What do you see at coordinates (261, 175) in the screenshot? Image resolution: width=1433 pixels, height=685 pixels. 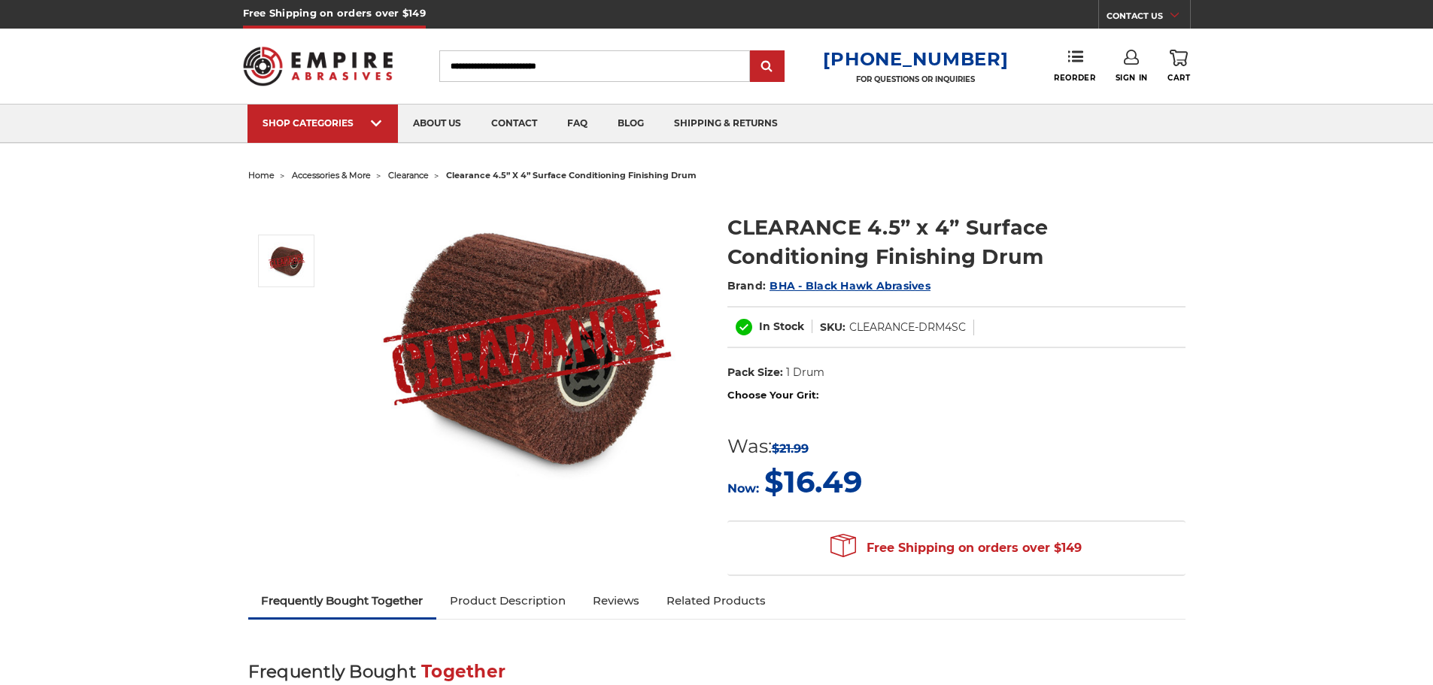 I see `a: home` at bounding box center [261, 175].